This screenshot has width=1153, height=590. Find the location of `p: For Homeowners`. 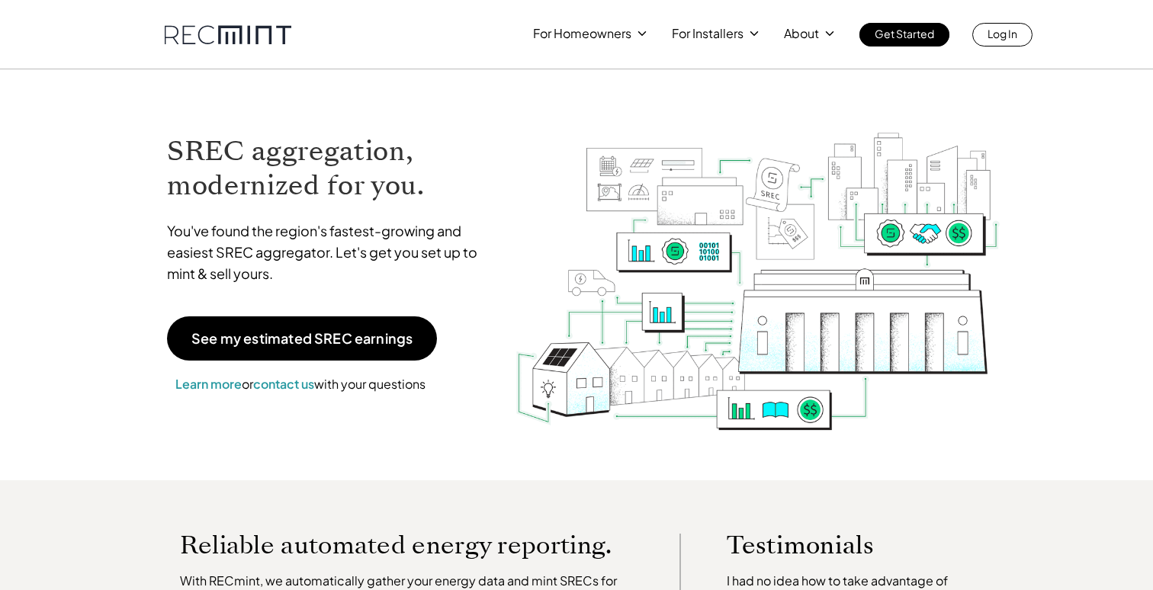

p: For Homeowners is located at coordinates (582, 34).